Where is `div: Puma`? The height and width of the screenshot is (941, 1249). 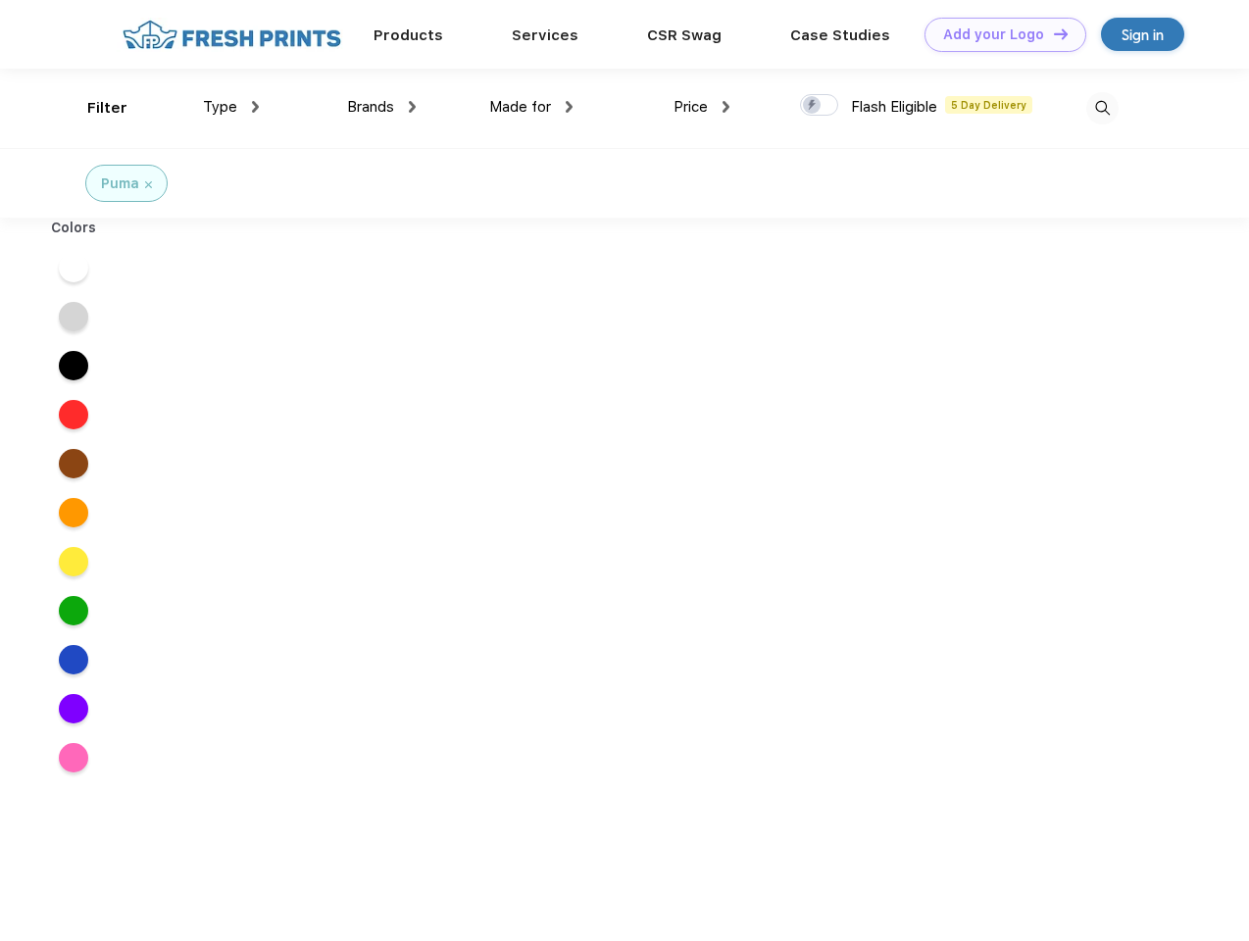 div: Puma is located at coordinates (120, 183).